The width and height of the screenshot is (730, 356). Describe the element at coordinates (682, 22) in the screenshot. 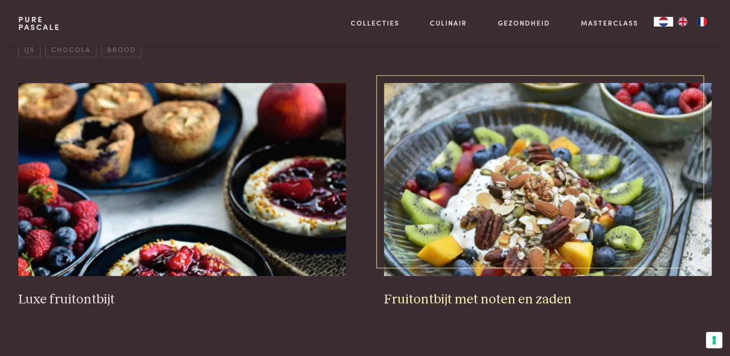

I see `aside: Language selected: Nederlands` at that location.